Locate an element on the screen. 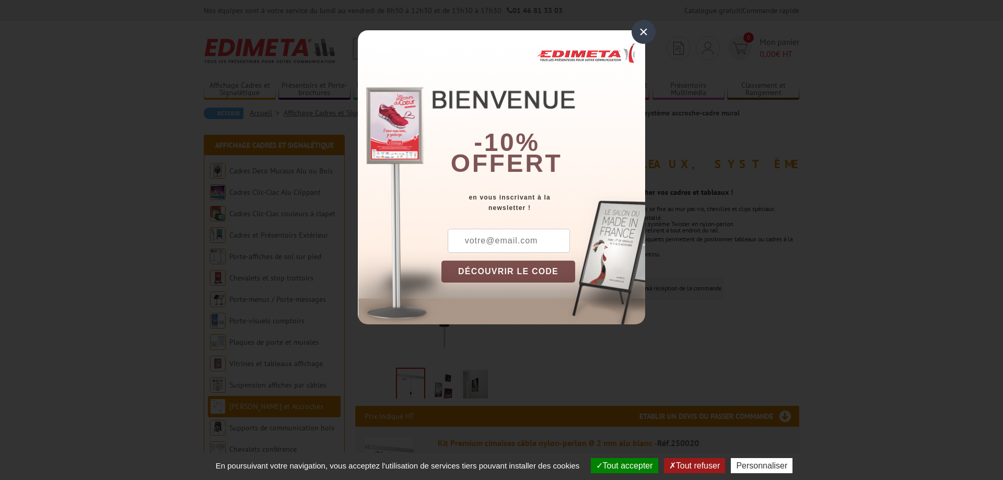 This screenshot has height=480, width=1003. input: votre@email.com is located at coordinates (509, 241).